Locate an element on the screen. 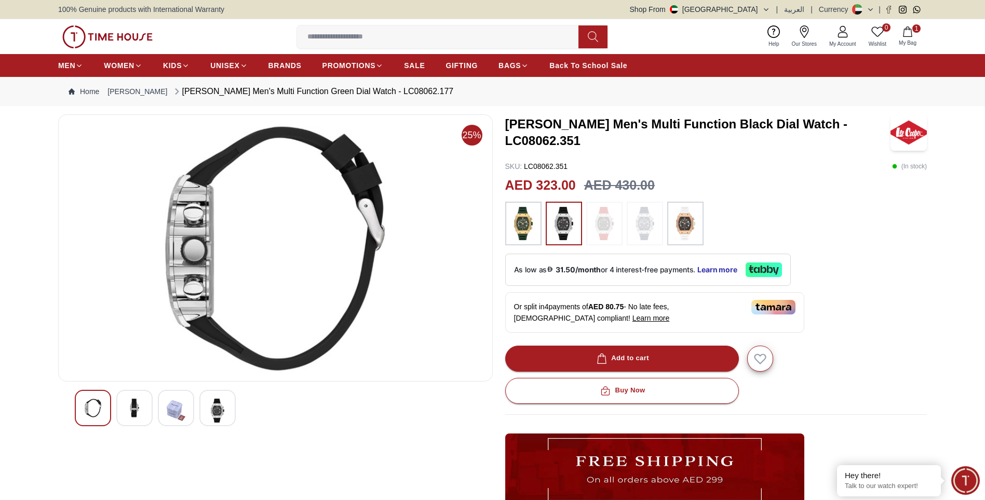  div: Add to cart is located at coordinates (622, 358).